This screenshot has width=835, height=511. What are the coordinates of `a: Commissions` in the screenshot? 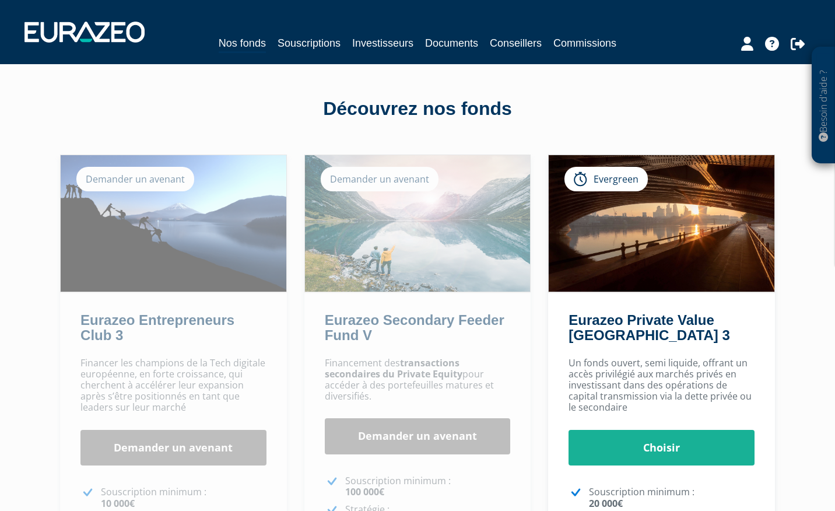 It's located at (585, 43).